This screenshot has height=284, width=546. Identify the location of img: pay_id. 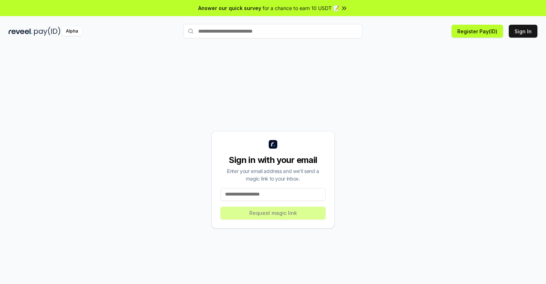
(47, 31).